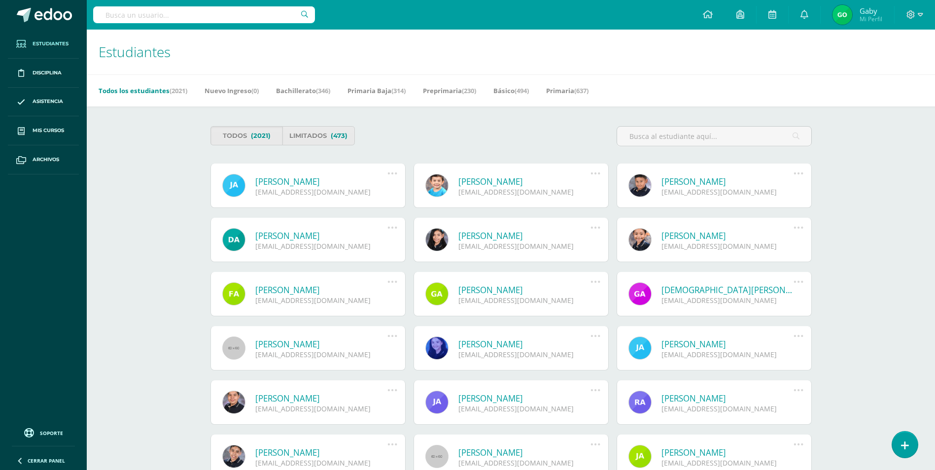  Describe the element at coordinates (232, 91) in the screenshot. I see `a: Nuevo Ingreso(0)` at that location.